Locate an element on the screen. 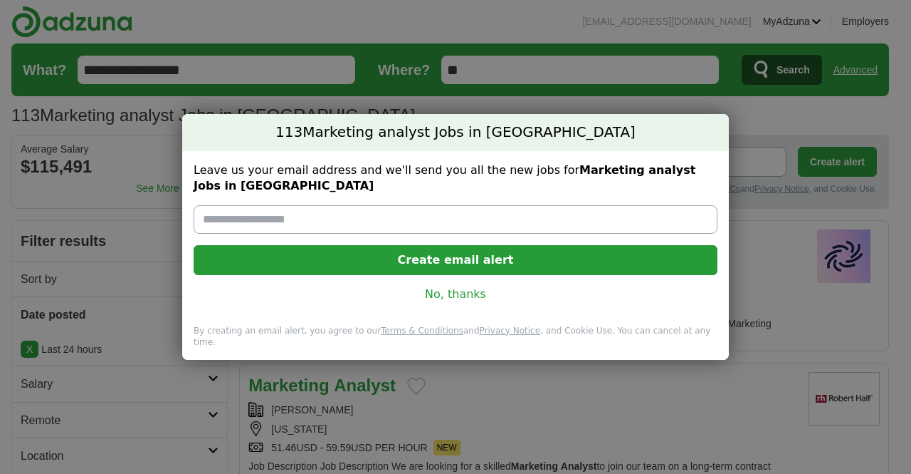 This screenshot has height=474, width=911. a: Terms & Conditions is located at coordinates (422, 330).